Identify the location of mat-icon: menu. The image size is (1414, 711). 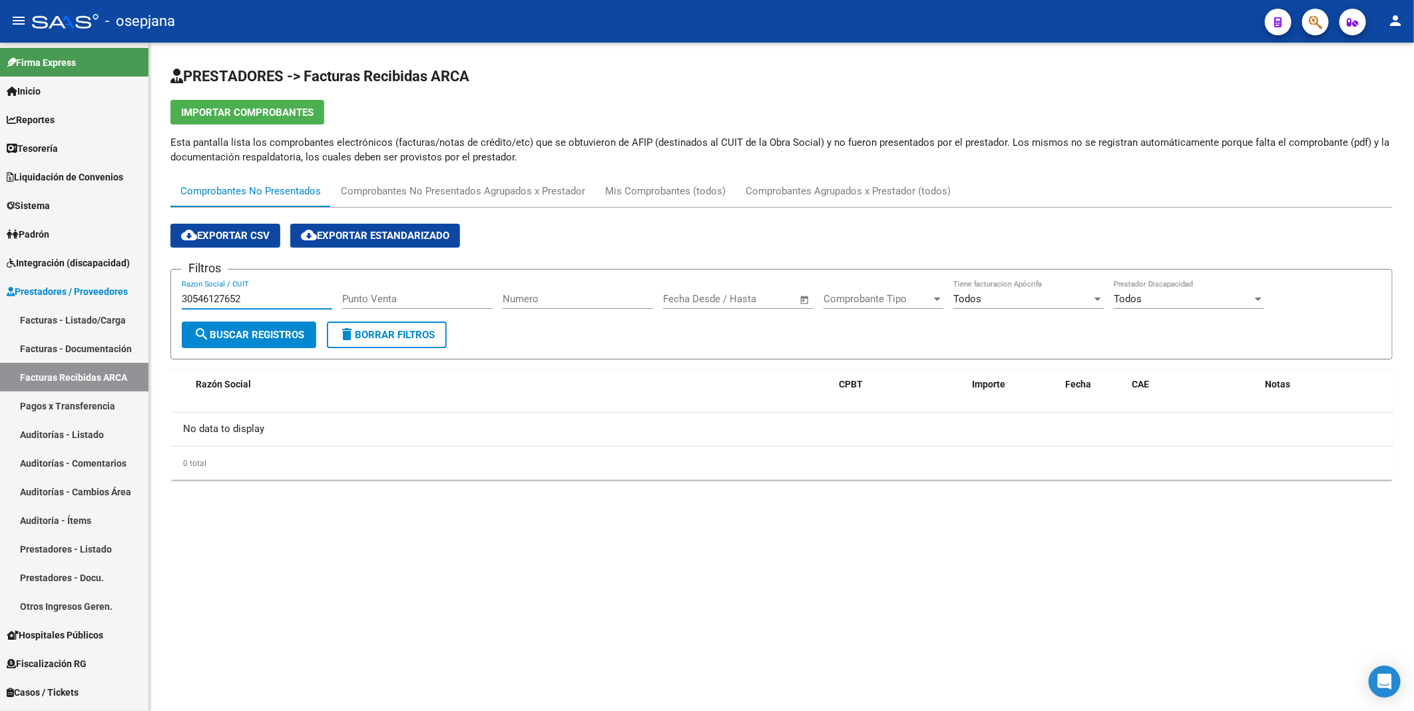
(19, 21).